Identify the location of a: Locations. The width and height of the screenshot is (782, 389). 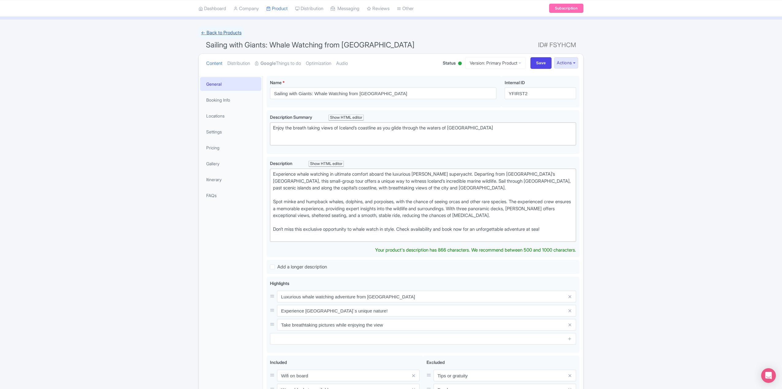
(231, 116).